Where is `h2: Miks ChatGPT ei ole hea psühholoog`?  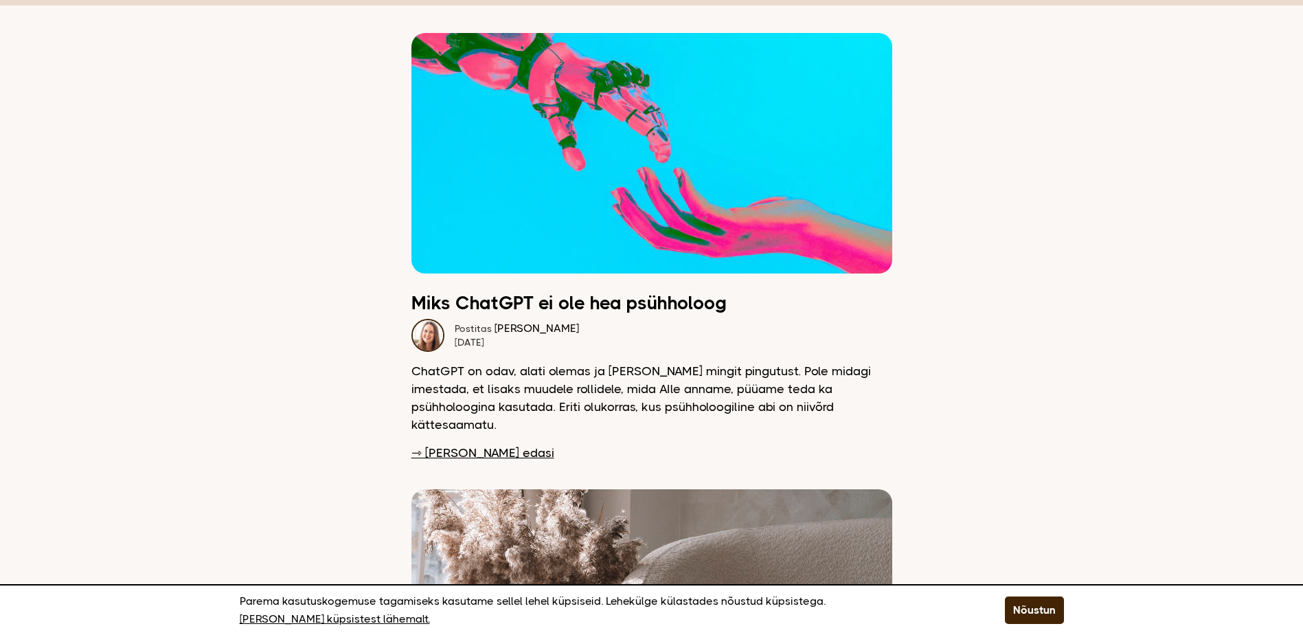
h2: Miks ChatGPT ei ole hea psühholoog is located at coordinates (652, 303).